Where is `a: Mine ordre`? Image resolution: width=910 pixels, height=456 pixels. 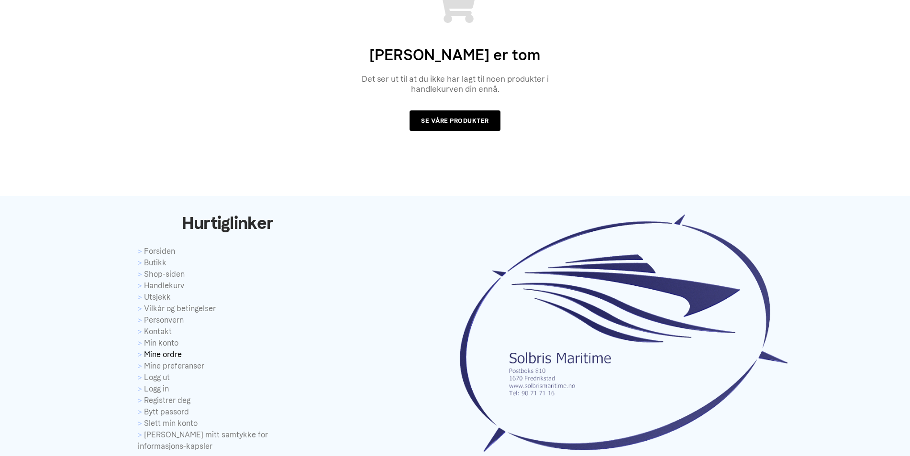
a: Mine ordre is located at coordinates (227, 355).